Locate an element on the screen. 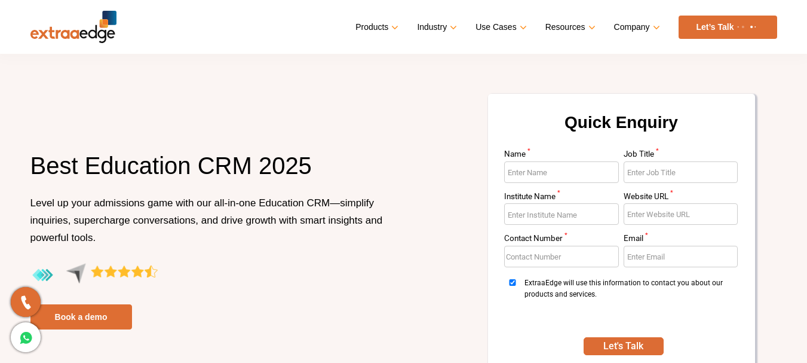 The width and height of the screenshot is (807, 363). a: Products is located at coordinates (376, 27).